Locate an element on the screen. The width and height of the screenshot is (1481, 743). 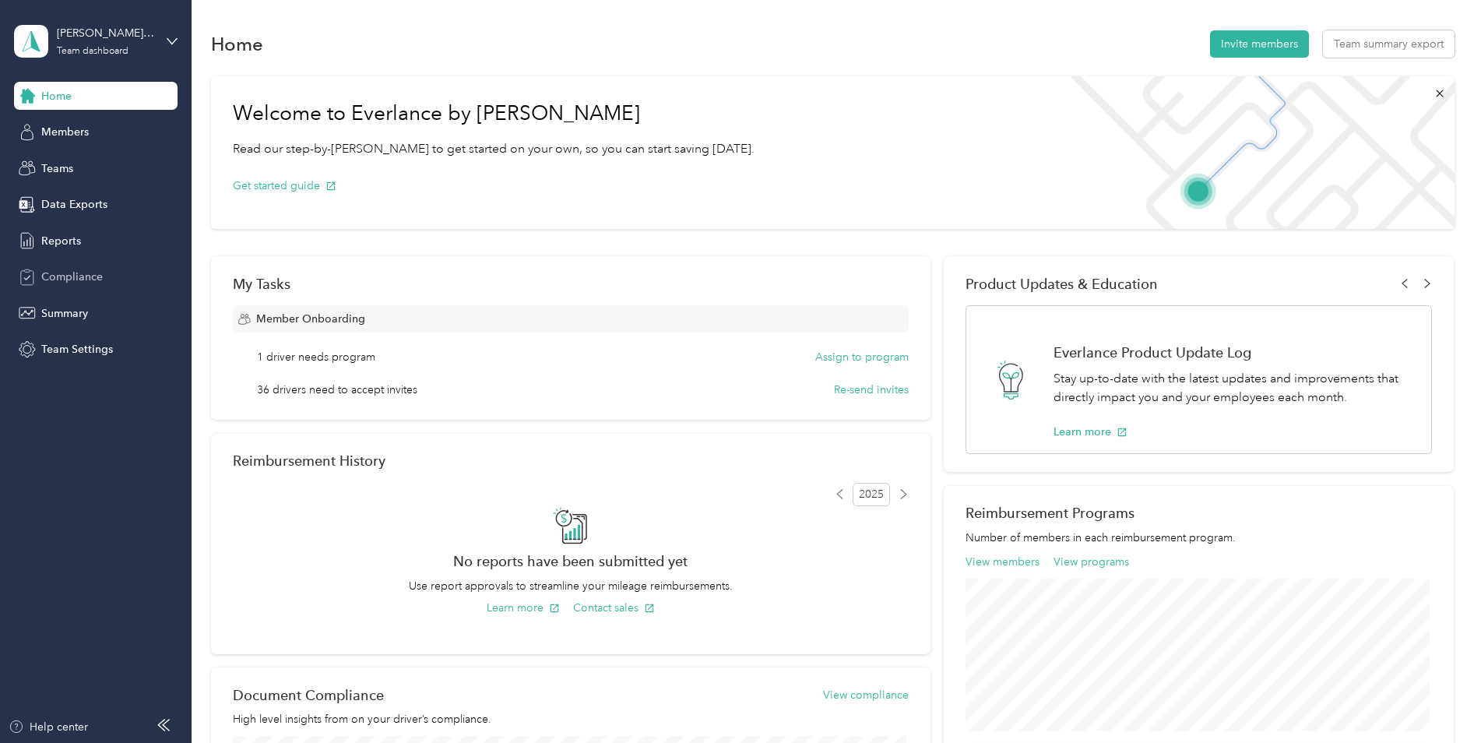
h1: Home is located at coordinates (237, 44).